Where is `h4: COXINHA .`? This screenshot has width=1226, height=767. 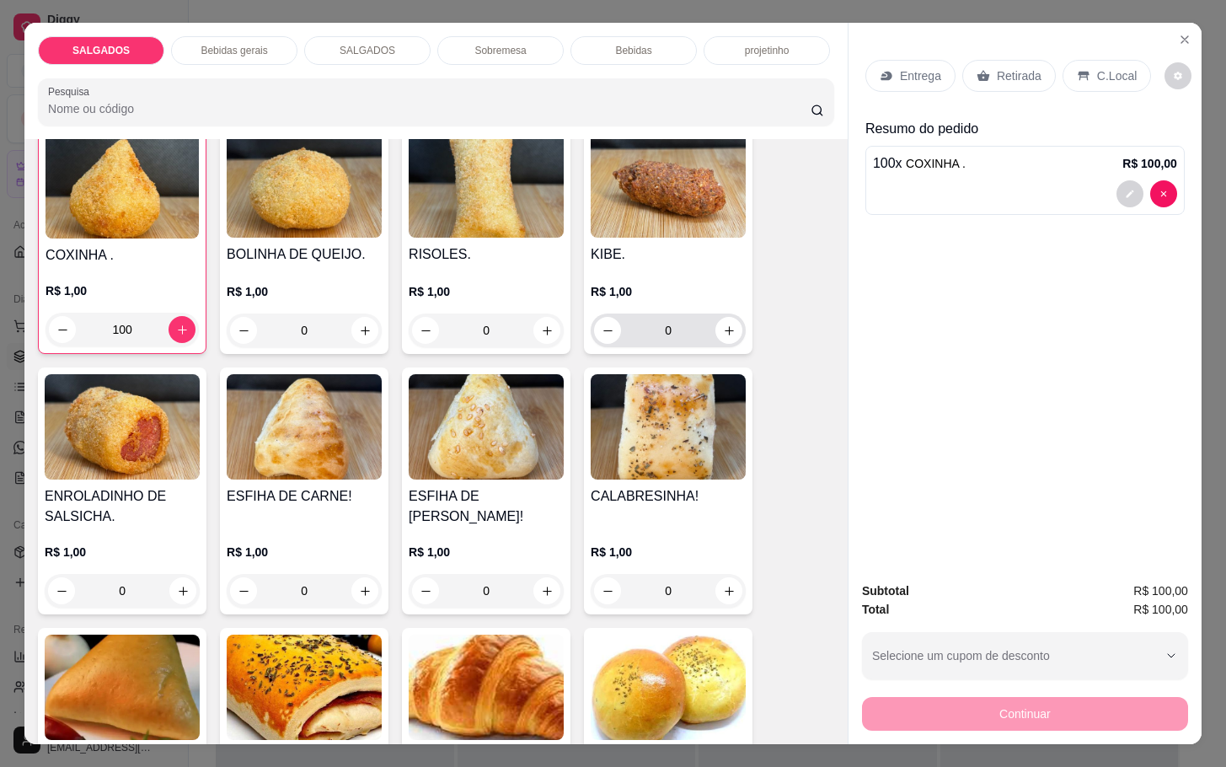
h4: COXINHA . is located at coordinates (122, 255).